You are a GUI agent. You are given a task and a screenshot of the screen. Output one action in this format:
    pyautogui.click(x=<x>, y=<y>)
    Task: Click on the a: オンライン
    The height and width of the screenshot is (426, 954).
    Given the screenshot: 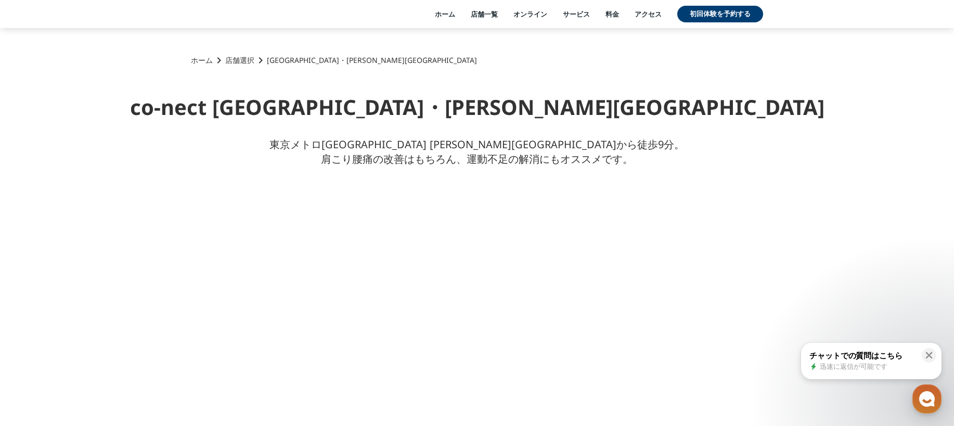 What is the action you would take?
    pyautogui.click(x=530, y=14)
    